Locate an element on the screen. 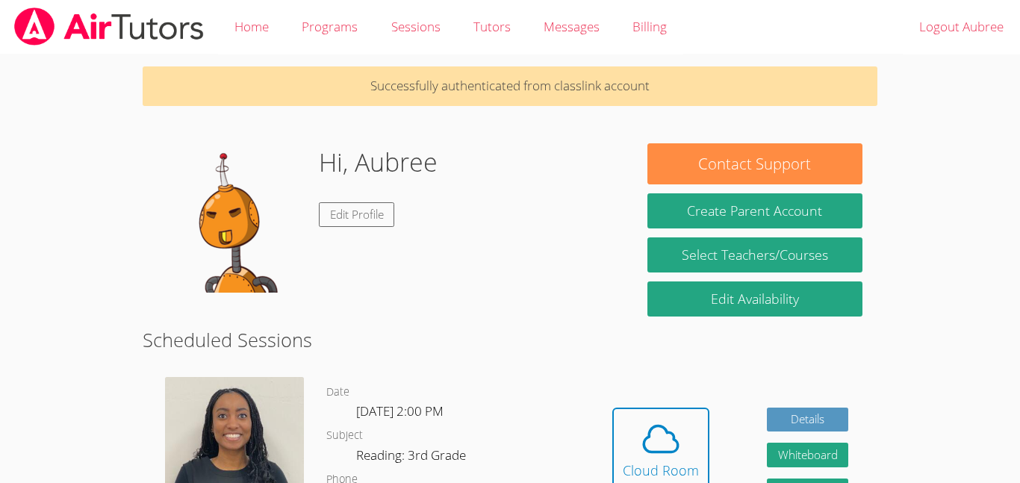  img: default.png is located at coordinates (232, 218).